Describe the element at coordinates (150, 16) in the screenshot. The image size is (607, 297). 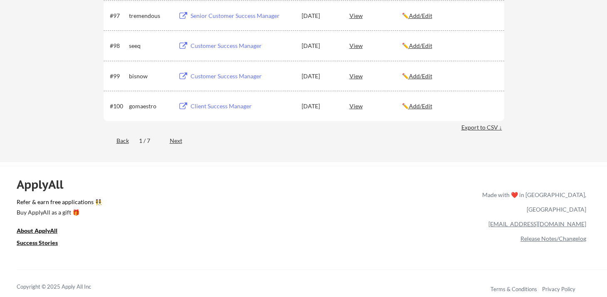
I see `div: tremendous` at that location.